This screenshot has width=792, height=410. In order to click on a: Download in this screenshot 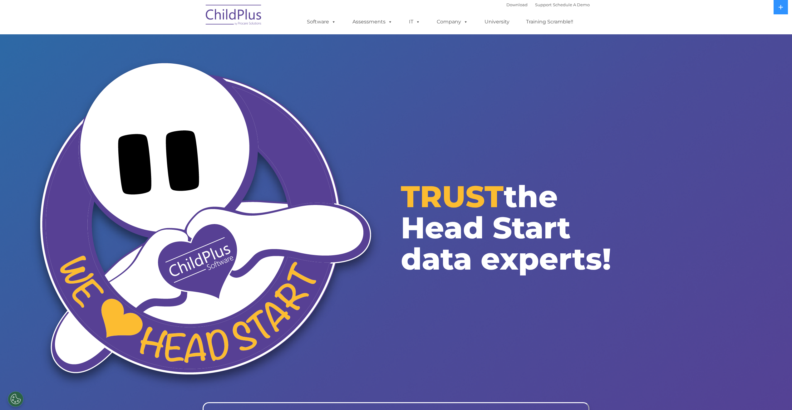, I will do `click(517, 5)`.